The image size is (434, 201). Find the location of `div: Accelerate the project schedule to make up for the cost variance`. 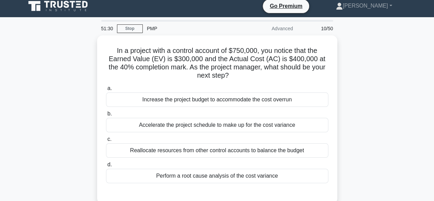

div: Accelerate the project schedule to make up for the cost variance is located at coordinates (217, 125).